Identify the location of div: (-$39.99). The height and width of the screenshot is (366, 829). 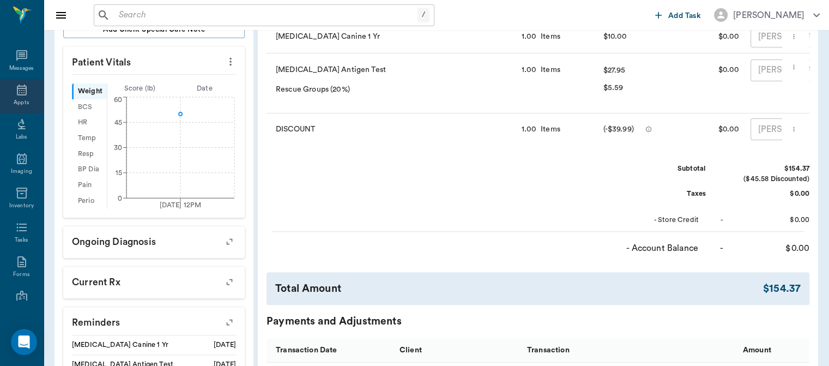
(619, 129).